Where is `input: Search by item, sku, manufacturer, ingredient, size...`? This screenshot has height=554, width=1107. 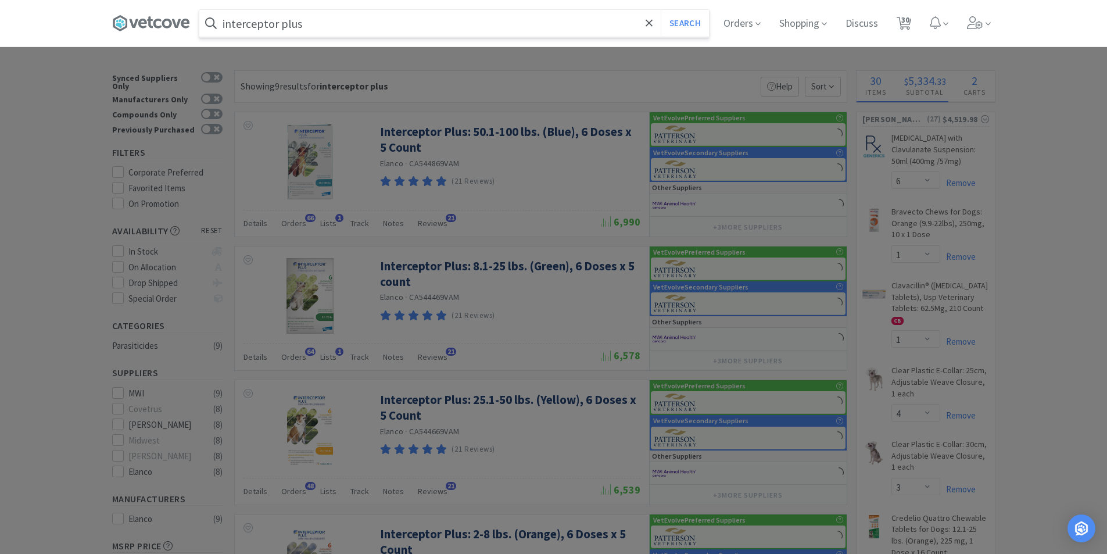 input: Search by item, sku, manufacturer, ingredient, size... is located at coordinates (454, 23).